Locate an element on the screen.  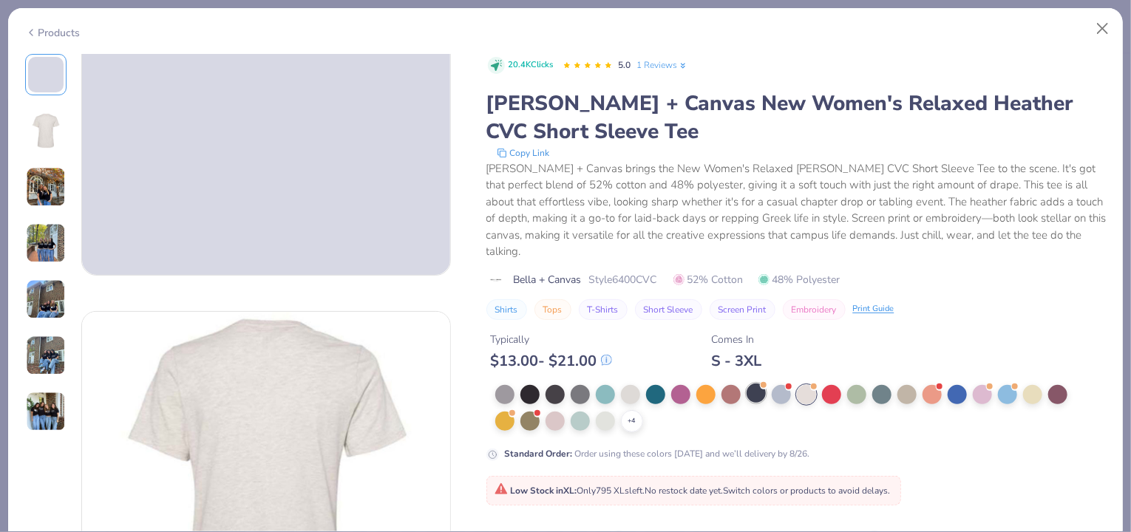
div: Typically is located at coordinates (552, 339).